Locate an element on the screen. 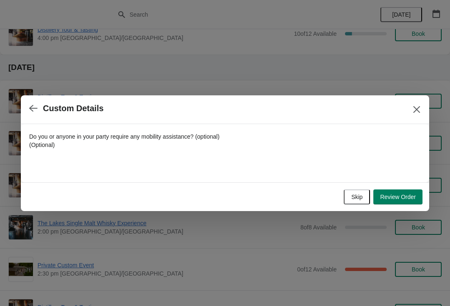 The image size is (450, 306). button: Close is located at coordinates (416, 109).